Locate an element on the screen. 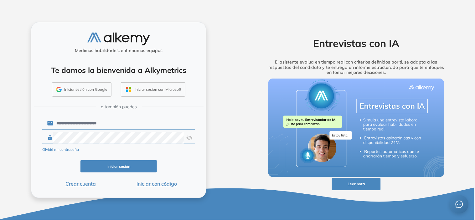  img: GMAIL_ICON is located at coordinates (59, 90).